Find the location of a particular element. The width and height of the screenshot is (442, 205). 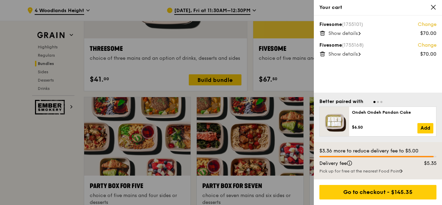

div: $3.36 more to reduce delivery fee to $5.00 is located at coordinates (378, 151).